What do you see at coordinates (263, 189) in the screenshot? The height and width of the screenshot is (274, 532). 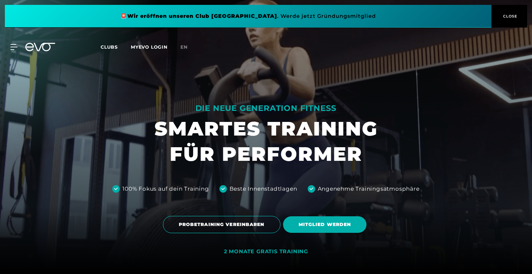 I see `div: Beste Innenstadtlagen` at bounding box center [263, 189].